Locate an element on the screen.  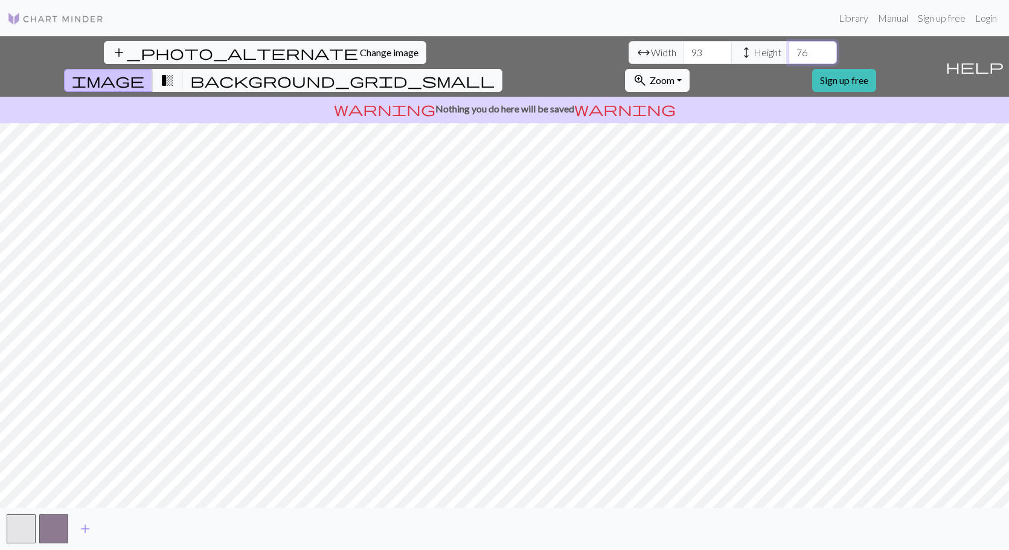
button: Add color is located at coordinates (85, 529).